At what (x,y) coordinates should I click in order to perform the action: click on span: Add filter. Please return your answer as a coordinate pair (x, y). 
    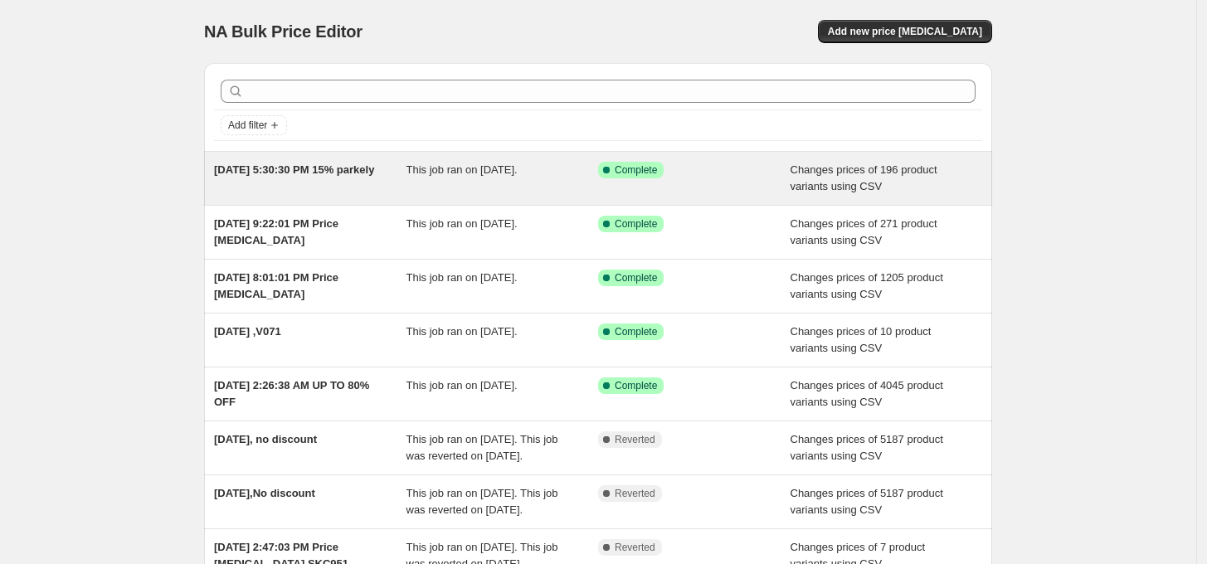
    Looking at the image, I should click on (247, 125).